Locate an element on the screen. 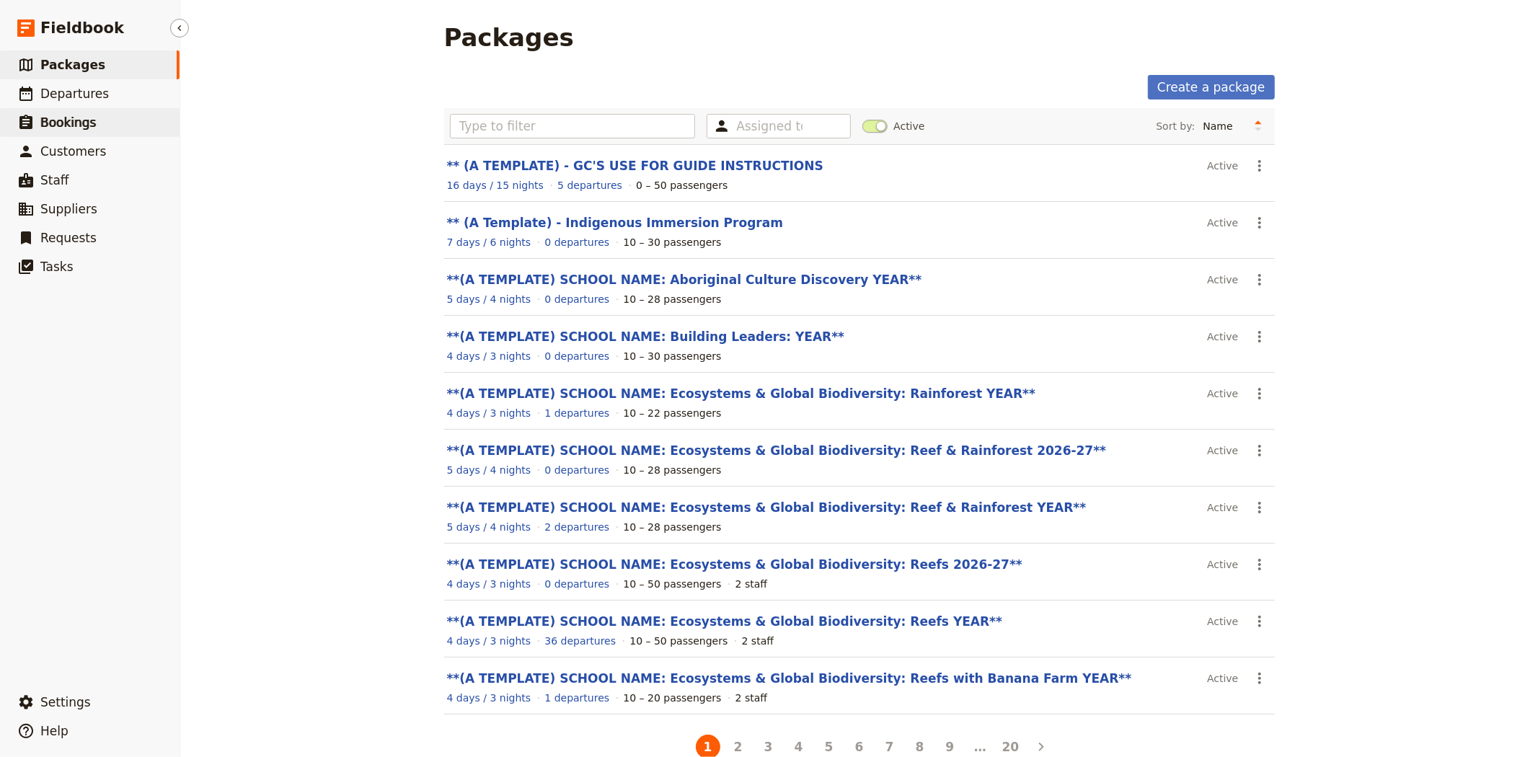 This screenshot has height=757, width=1538. span: 7 days / 6 nights is located at coordinates (489, 242).